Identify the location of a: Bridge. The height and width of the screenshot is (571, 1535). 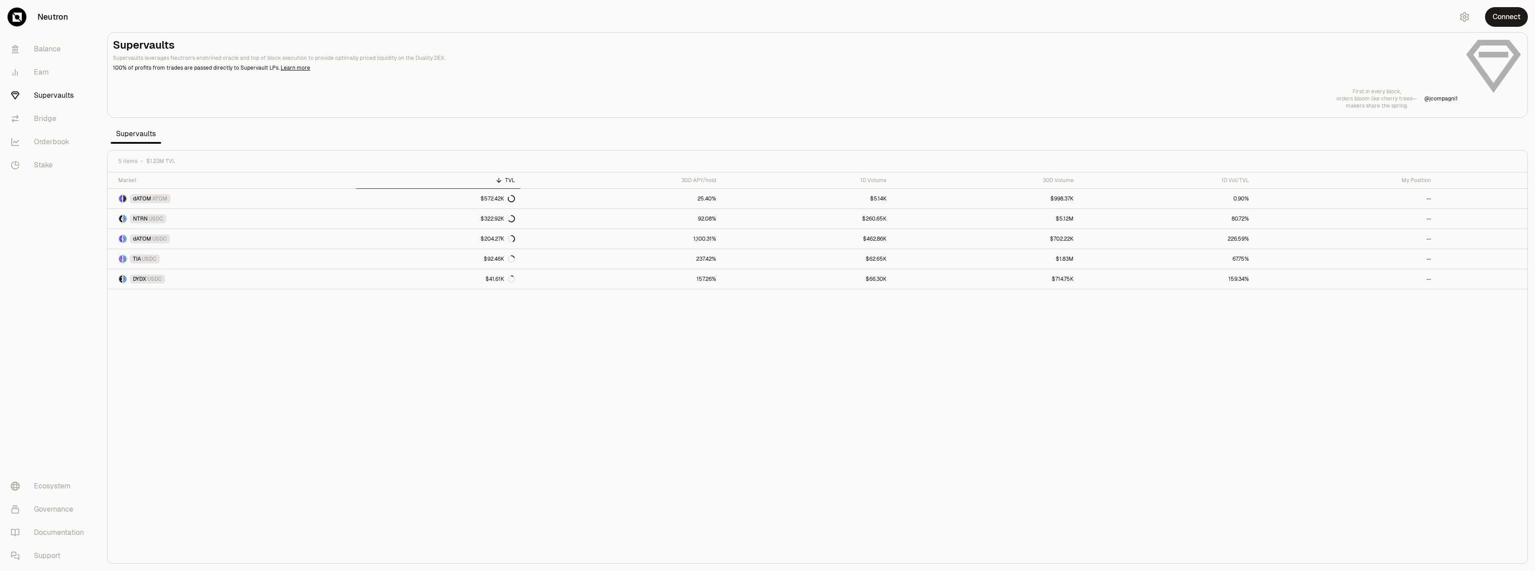
(50, 119).